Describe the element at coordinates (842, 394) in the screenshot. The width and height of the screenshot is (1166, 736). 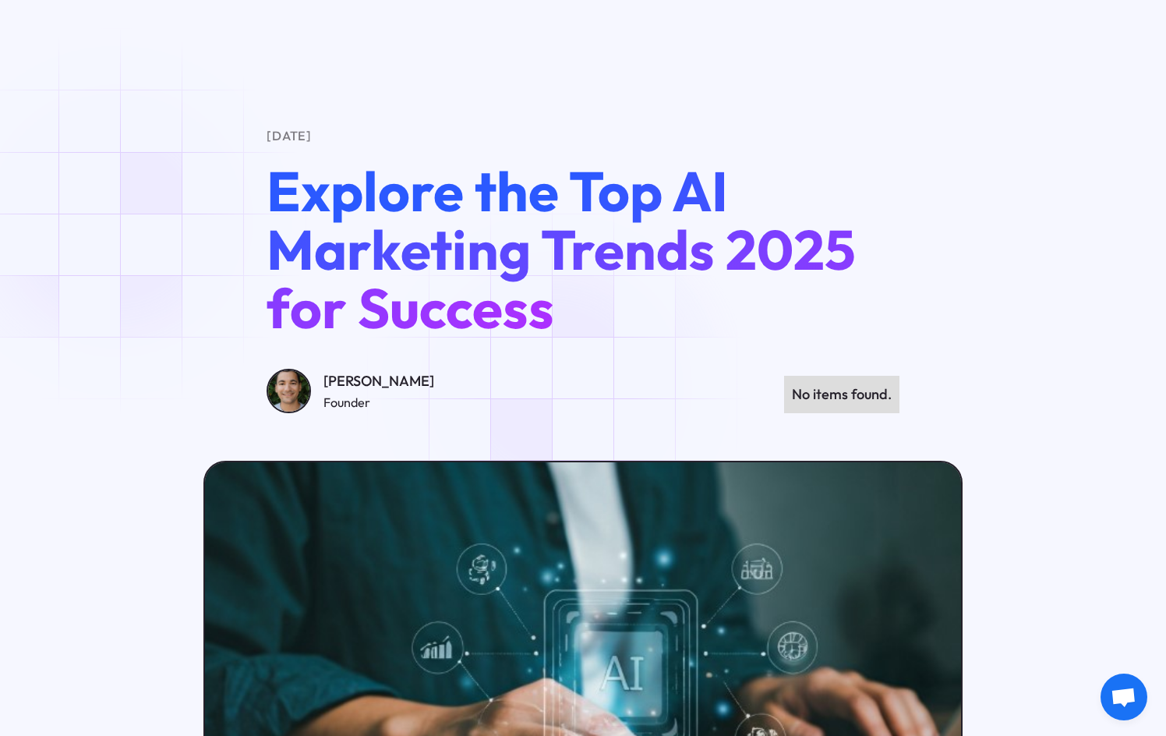
I see `div: No items found.` at that location.